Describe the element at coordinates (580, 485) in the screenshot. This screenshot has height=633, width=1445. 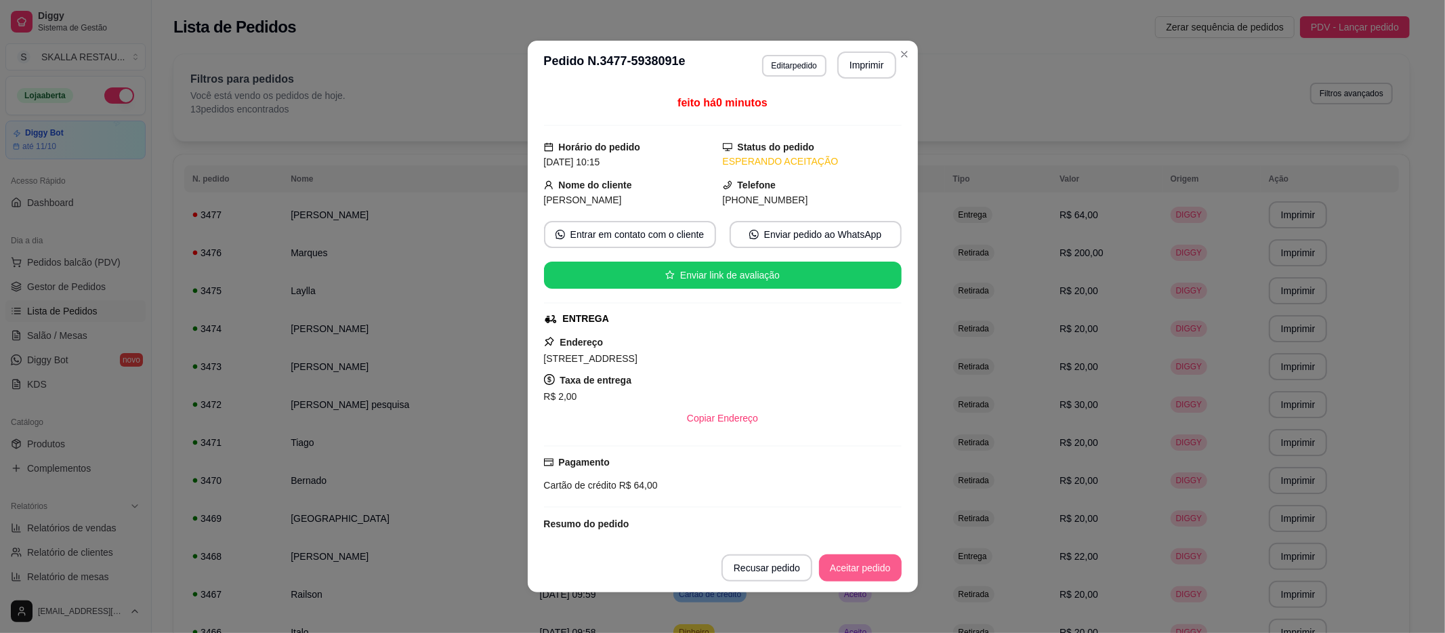
I see `span: Cartão de crédito` at that location.